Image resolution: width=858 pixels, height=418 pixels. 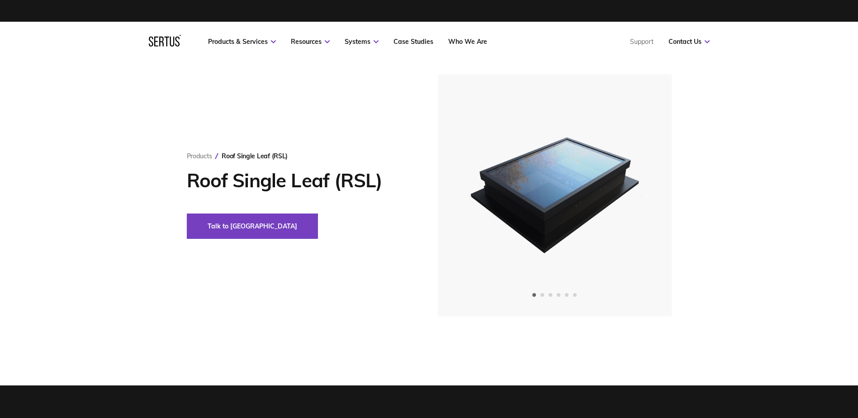 I want to click on a: Contact Us, so click(x=689, y=42).